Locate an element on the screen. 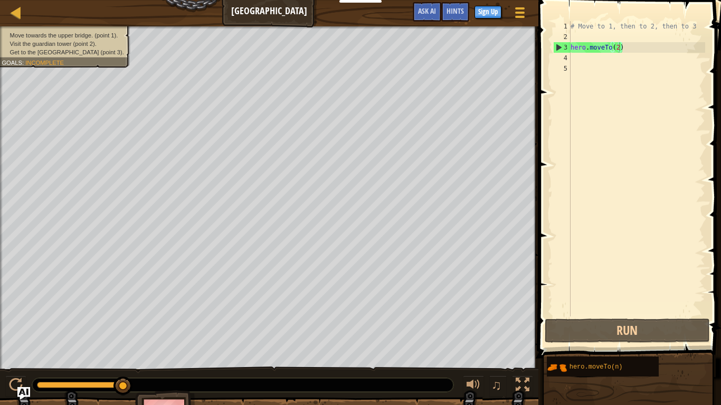  button: Show game menu is located at coordinates (520, 14).